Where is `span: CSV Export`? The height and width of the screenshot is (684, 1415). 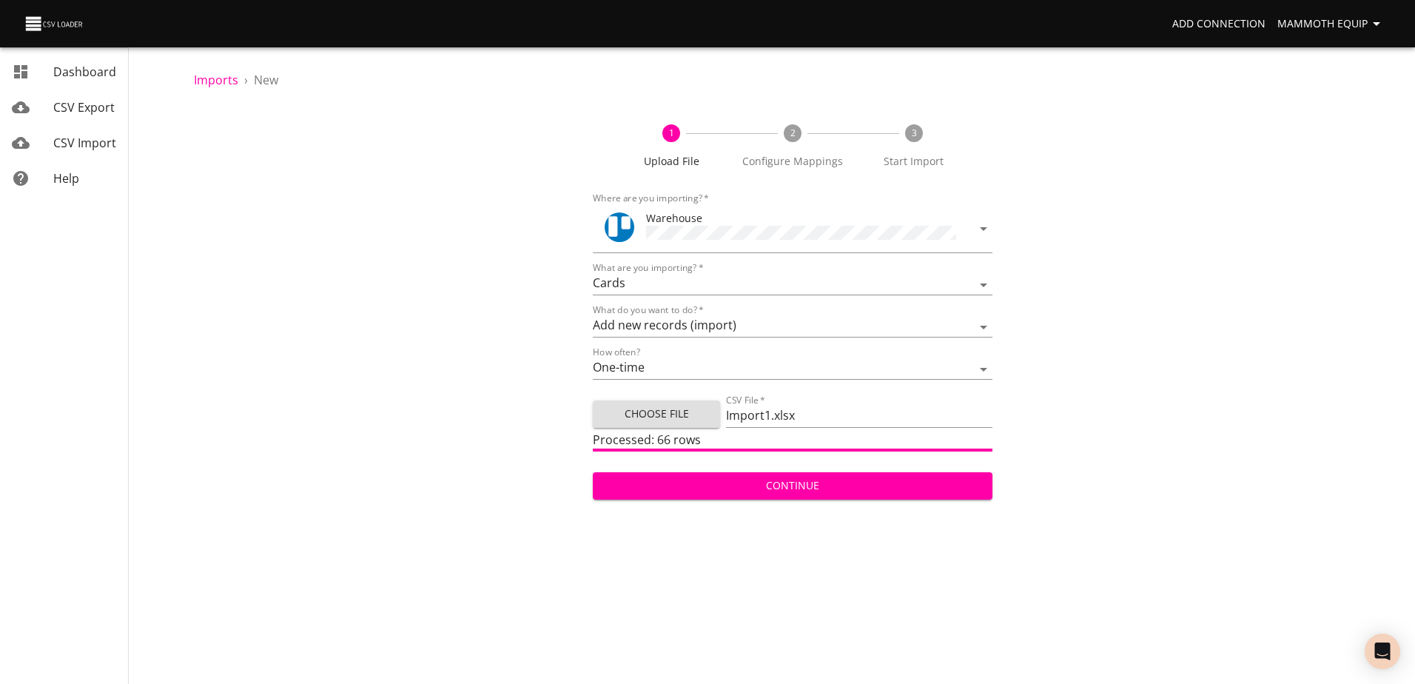 span: CSV Export is located at coordinates (84, 107).